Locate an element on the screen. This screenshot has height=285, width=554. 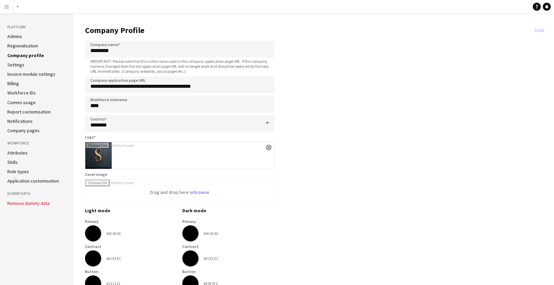
a: Settings is located at coordinates (16, 65).